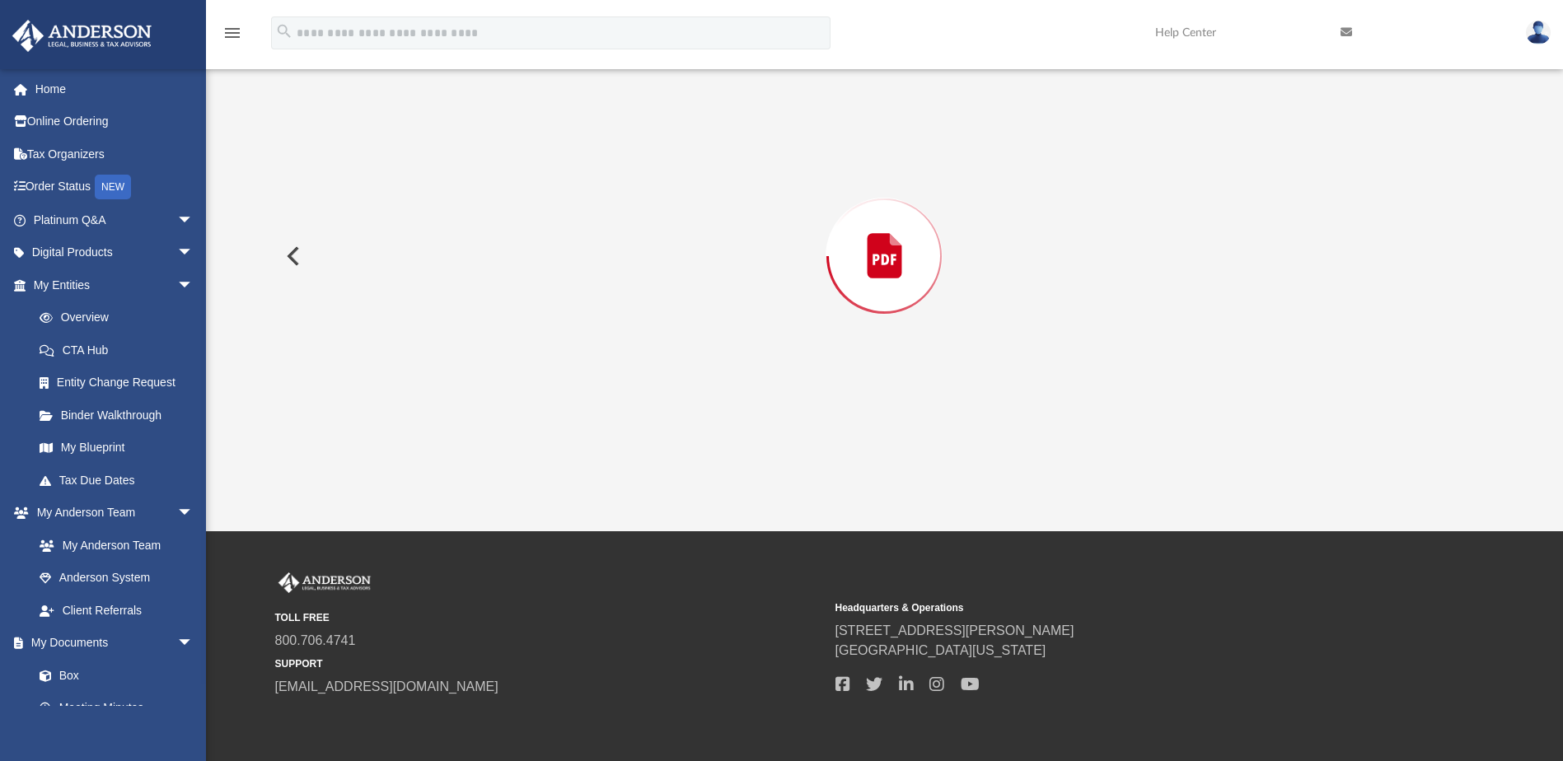 The image size is (1563, 761). Describe the element at coordinates (115, 285) in the screenshot. I see `a: My Entitiesarrow_drop_down` at that location.